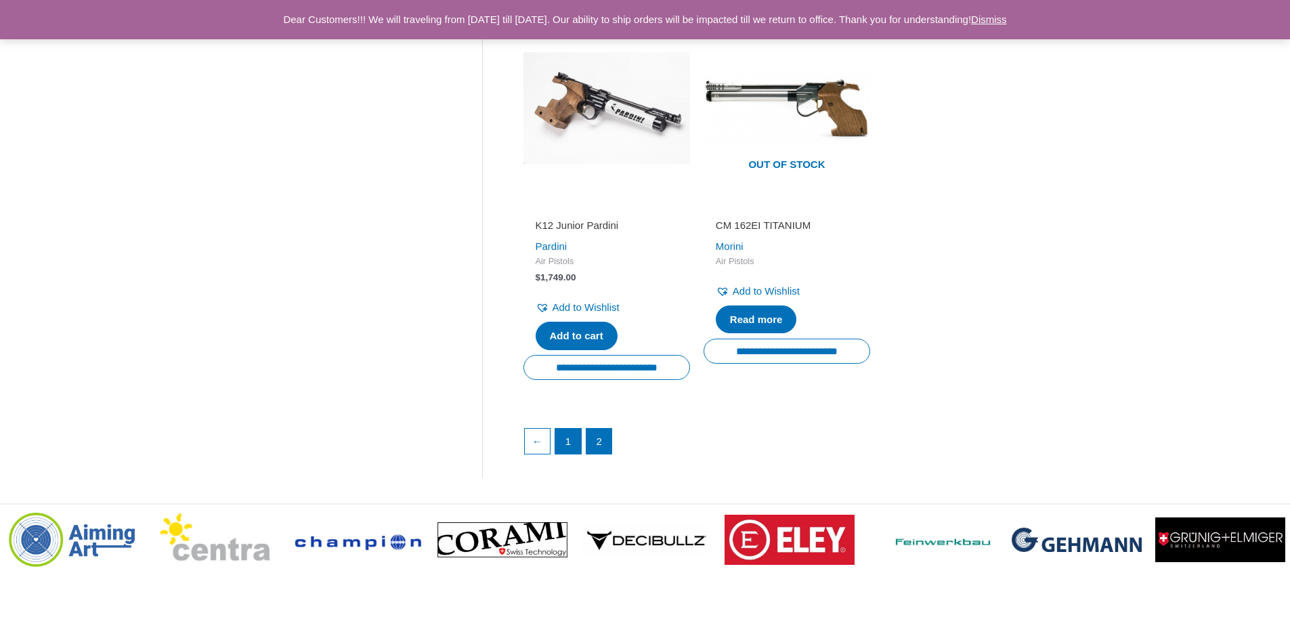 The width and height of the screenshot is (1290, 617). What do you see at coordinates (787, 108) in the screenshot?
I see `a: Out of stock` at bounding box center [787, 108].